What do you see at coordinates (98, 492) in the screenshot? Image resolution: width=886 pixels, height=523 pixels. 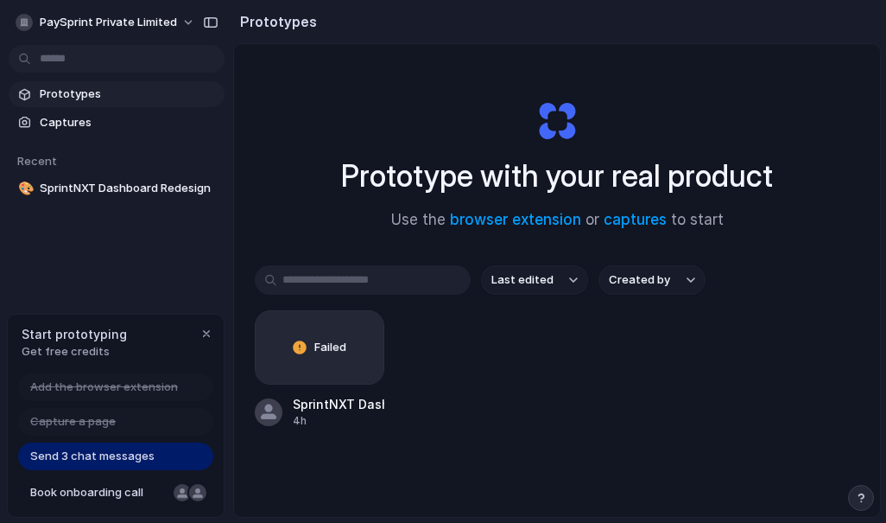 I see `span: Book onboarding call` at bounding box center [98, 492].